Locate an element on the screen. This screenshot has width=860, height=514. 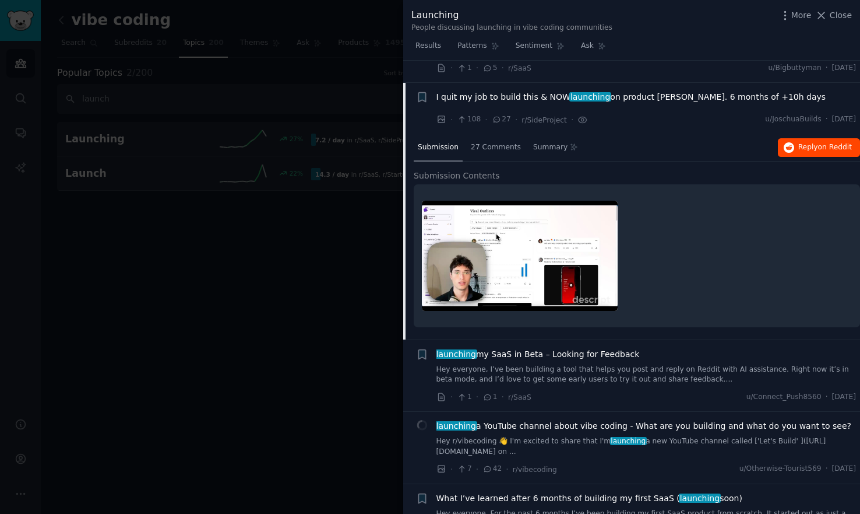
span: u/Otherwise-Tourist569 is located at coordinates (781, 469).